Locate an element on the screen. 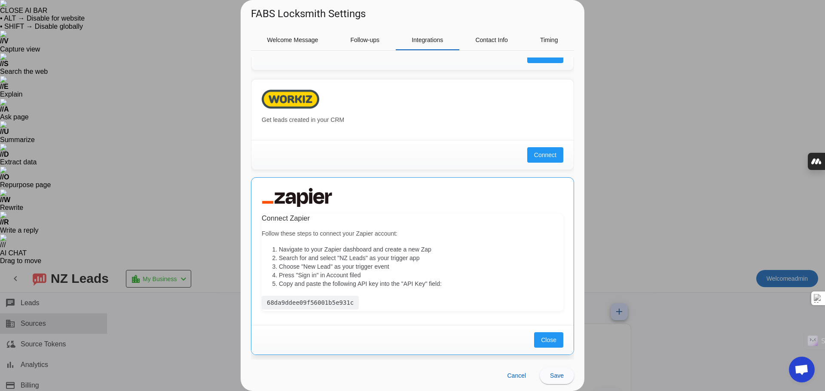 The width and height of the screenshot is (825, 391). span: Save is located at coordinates (557, 376).